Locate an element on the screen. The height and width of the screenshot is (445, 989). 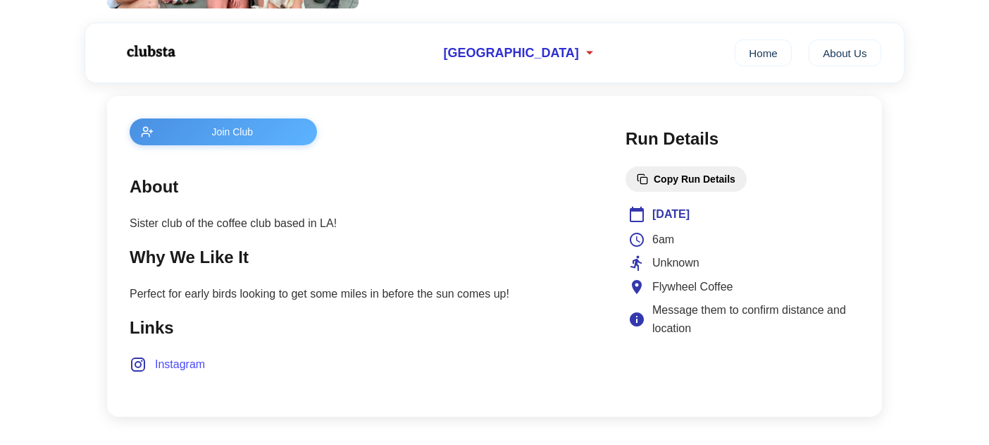
p: Sister club of the coffee club based in LA! is located at coordinates (364, 223).